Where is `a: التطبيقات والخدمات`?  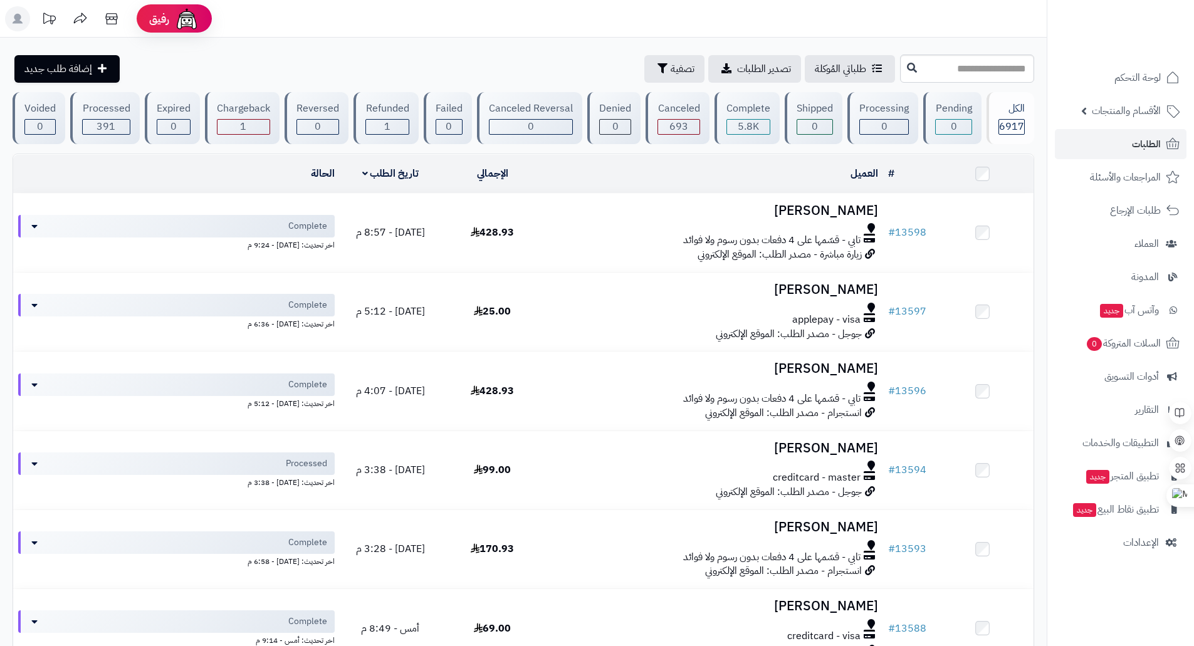 a: التطبيقات والخدمات is located at coordinates (1120, 443).